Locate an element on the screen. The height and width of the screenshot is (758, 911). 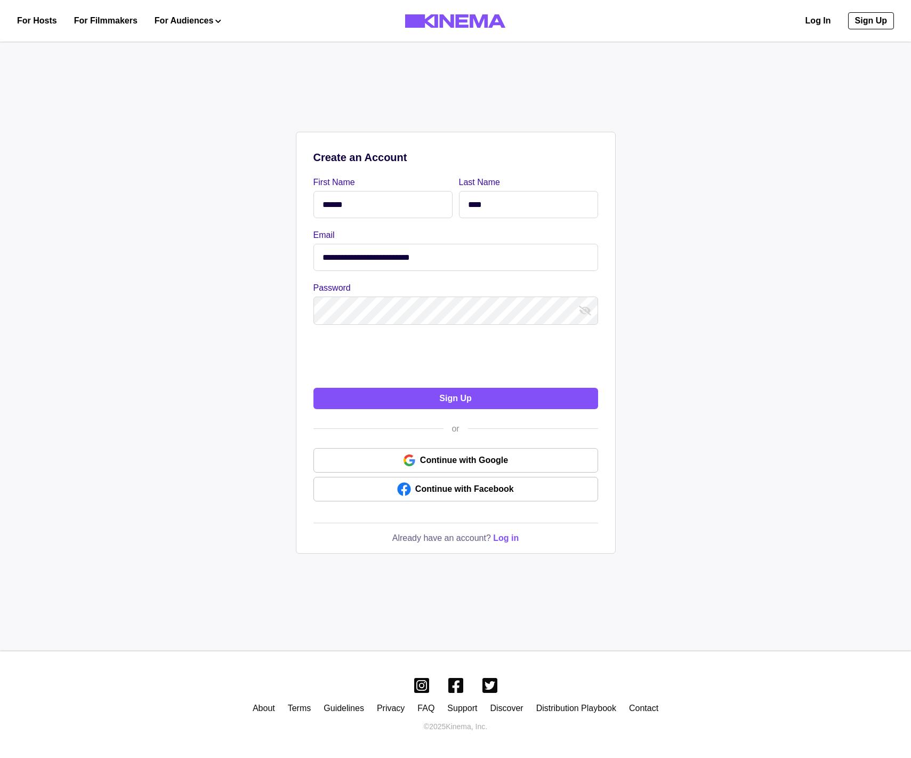
button: show password is located at coordinates (586, 311).